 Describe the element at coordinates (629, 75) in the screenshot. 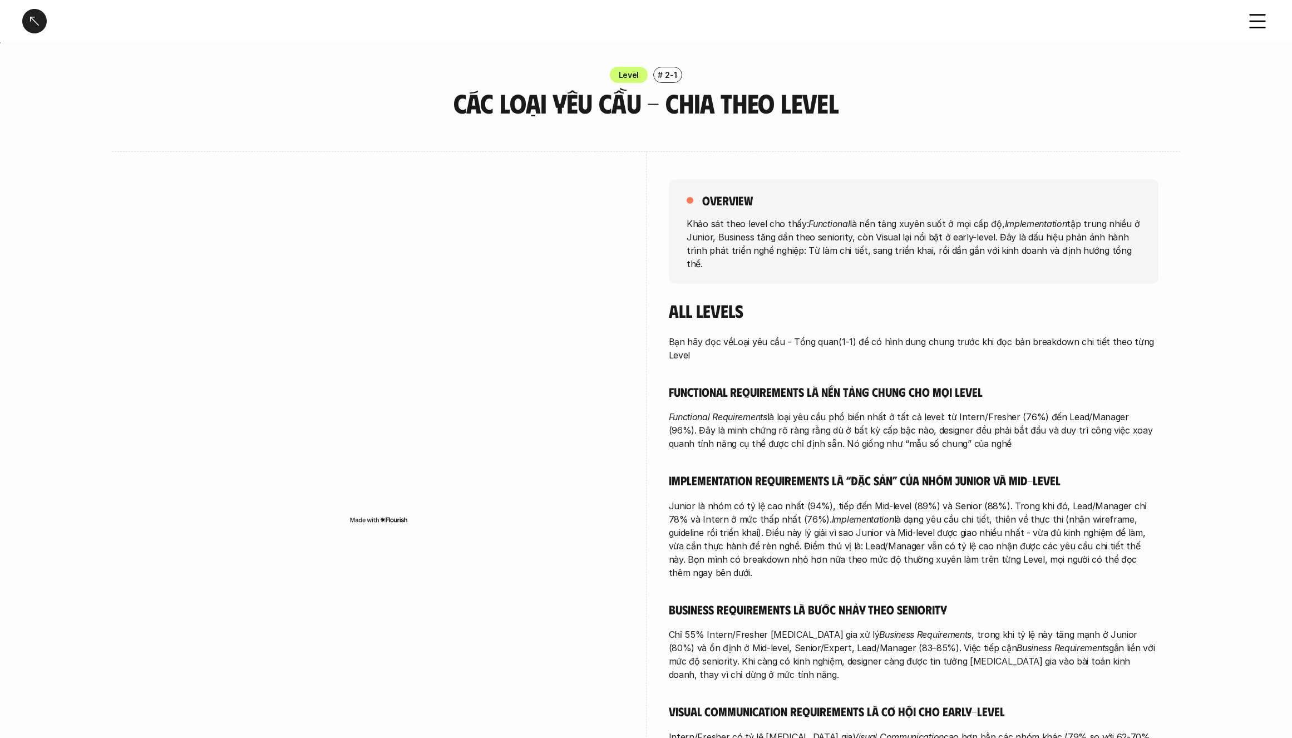

I see `p: Level` at that location.